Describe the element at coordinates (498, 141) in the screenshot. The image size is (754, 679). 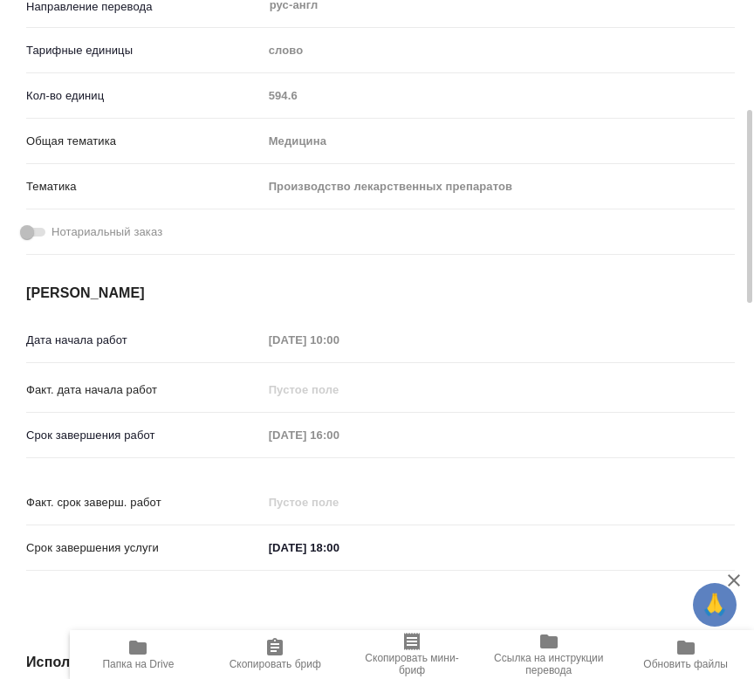
I see `div: Медицина` at that location.